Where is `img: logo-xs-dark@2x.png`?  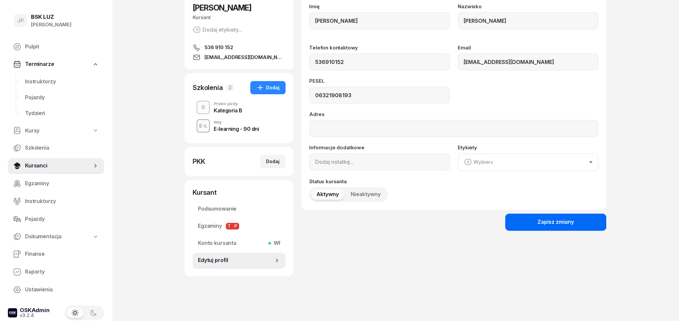 img: logo-xs-dark@2x.png is located at coordinates (13, 312).